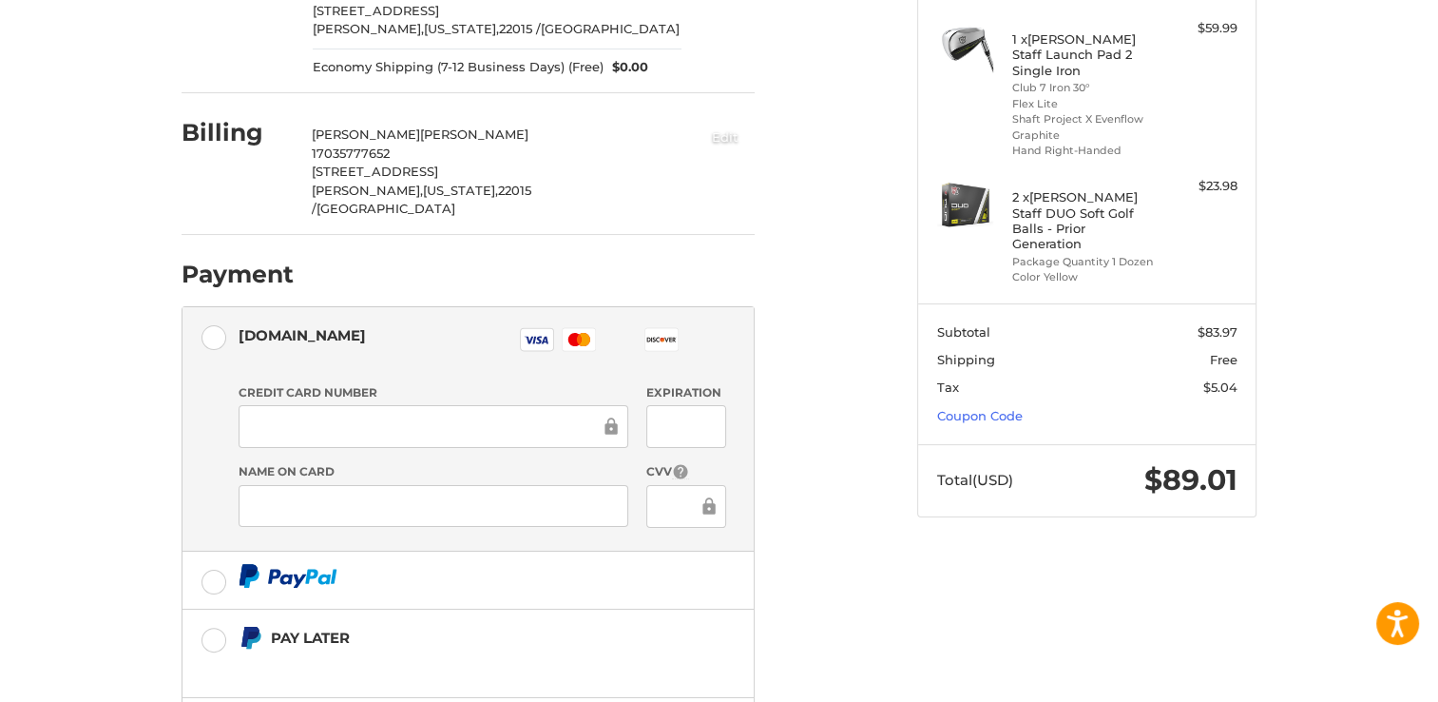 The height and width of the screenshot is (702, 1438). I want to click on img: PayPal icon, so click(288, 575).